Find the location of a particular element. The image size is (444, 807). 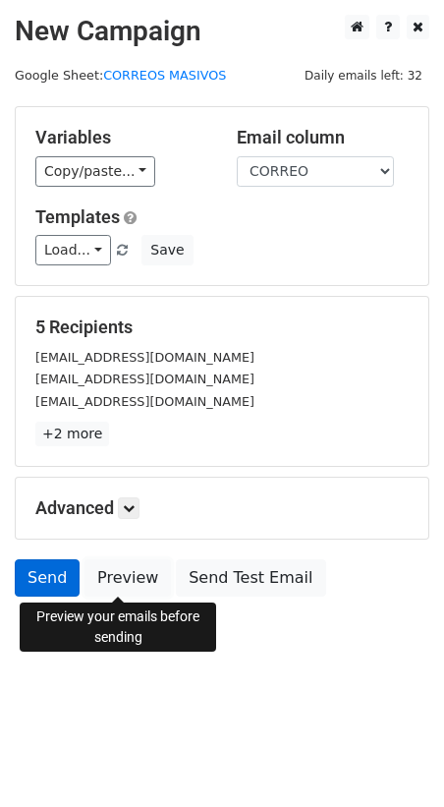

h5: Email column is located at coordinates (322, 138).